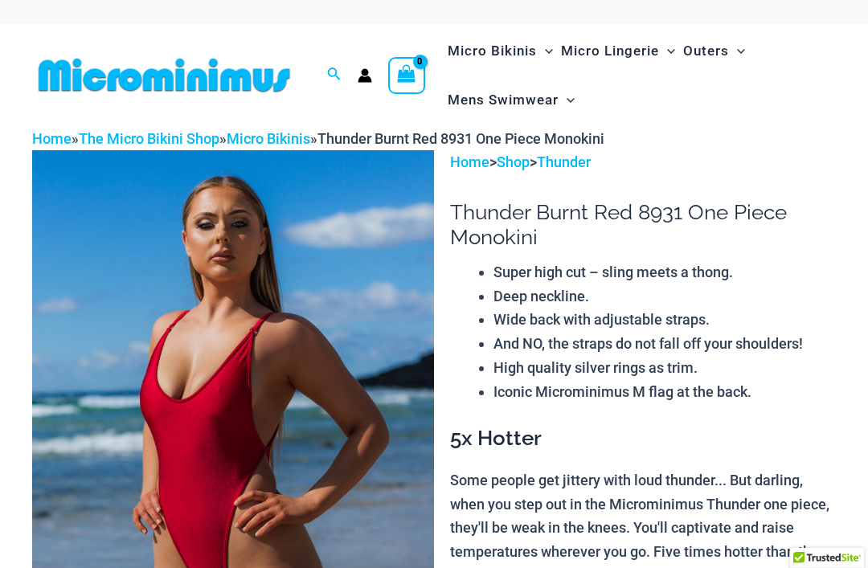 The height and width of the screenshot is (568, 868). I want to click on span: Micro Bikinis, so click(492, 51).